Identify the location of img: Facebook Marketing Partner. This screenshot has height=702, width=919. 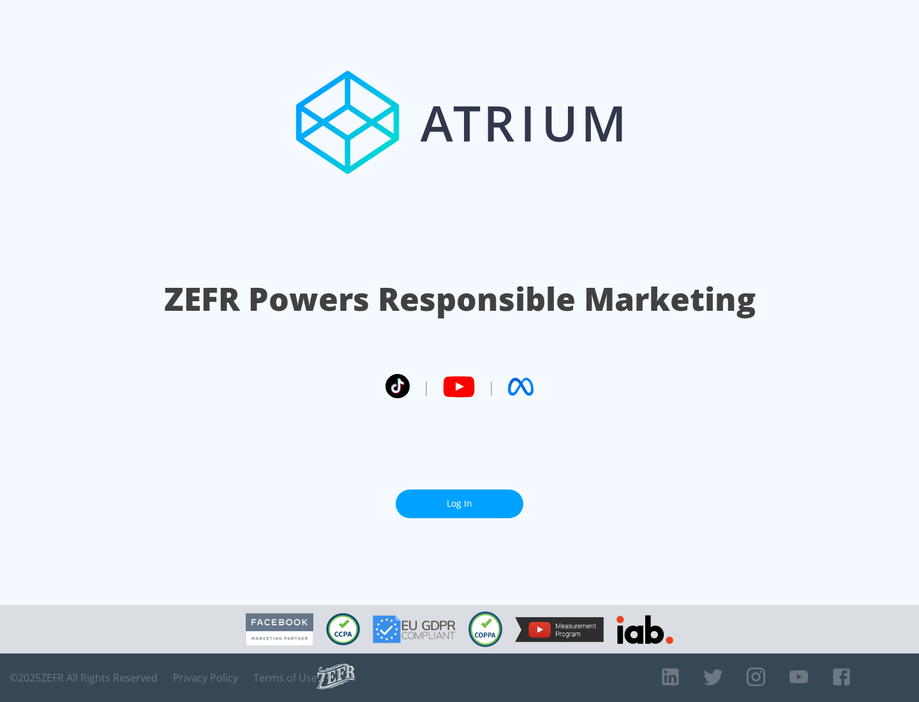
(279, 629).